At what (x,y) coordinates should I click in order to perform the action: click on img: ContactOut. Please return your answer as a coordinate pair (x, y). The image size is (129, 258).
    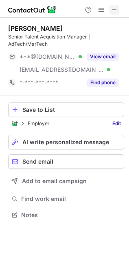
    Looking at the image, I should click on (15, 124).